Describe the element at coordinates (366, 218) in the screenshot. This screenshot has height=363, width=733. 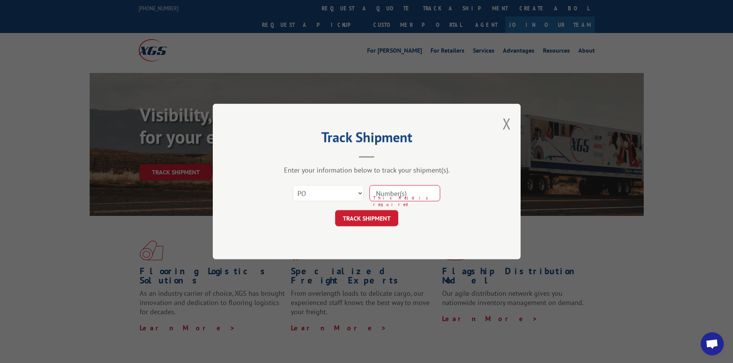
I see `button: TRACK SHIPMENT` at that location.